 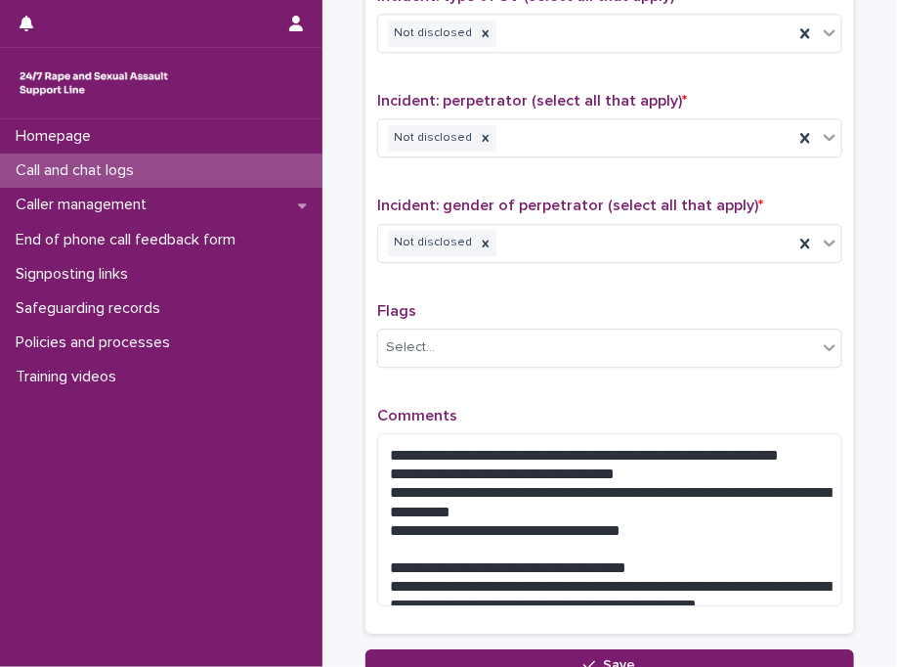 I want to click on p: Safeguarding records, so click(x=92, y=308).